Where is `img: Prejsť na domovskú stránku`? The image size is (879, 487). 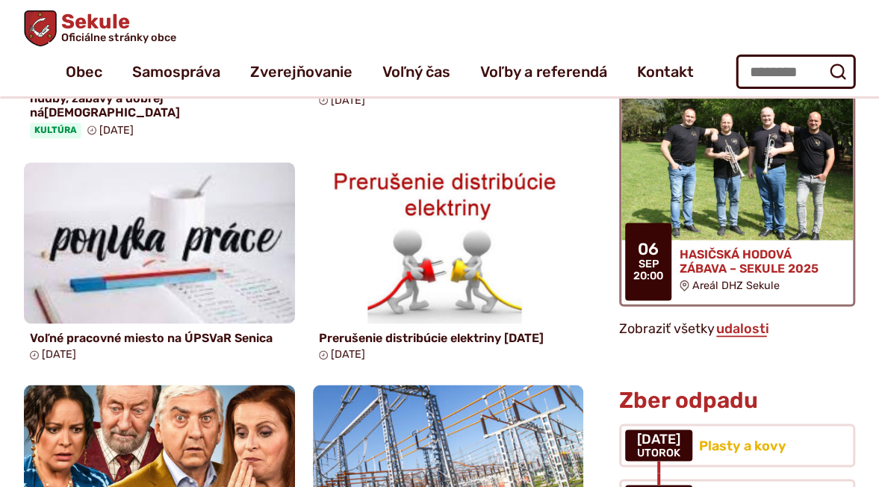 img: Prejsť na domovskú stránku is located at coordinates (40, 28).